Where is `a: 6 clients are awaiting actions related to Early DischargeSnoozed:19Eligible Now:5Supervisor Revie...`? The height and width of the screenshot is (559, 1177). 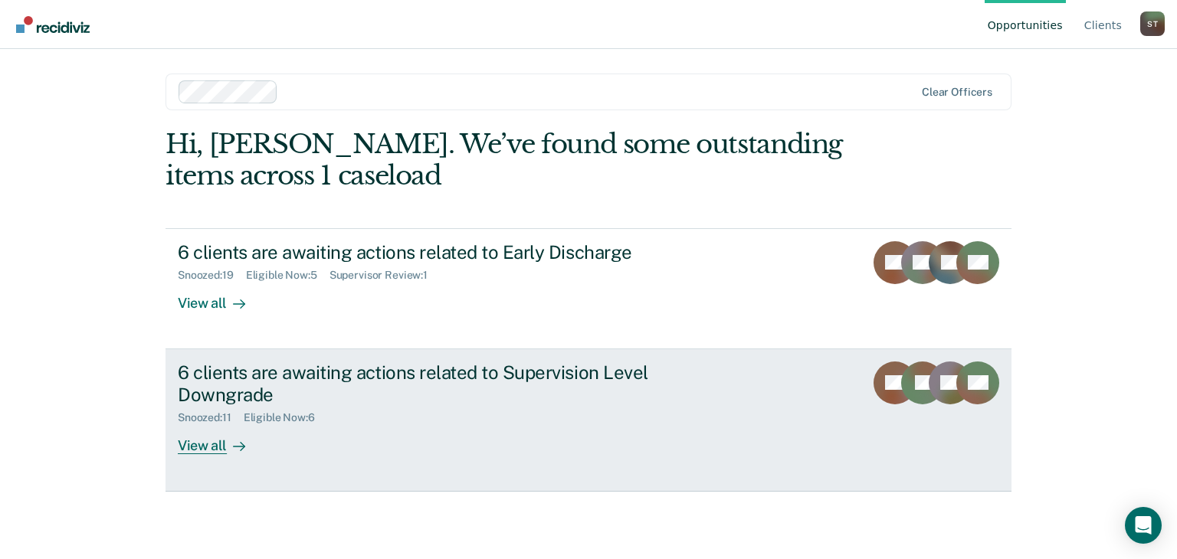 a: 6 clients are awaiting actions related to Early DischargeSnoozed:19Eligible Now:5Supervisor Revie... is located at coordinates (589, 289).